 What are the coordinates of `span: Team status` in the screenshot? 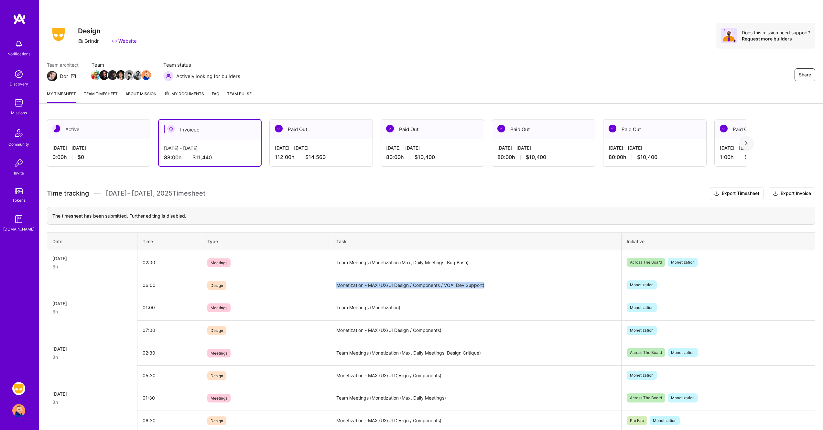 It's located at (202, 65).